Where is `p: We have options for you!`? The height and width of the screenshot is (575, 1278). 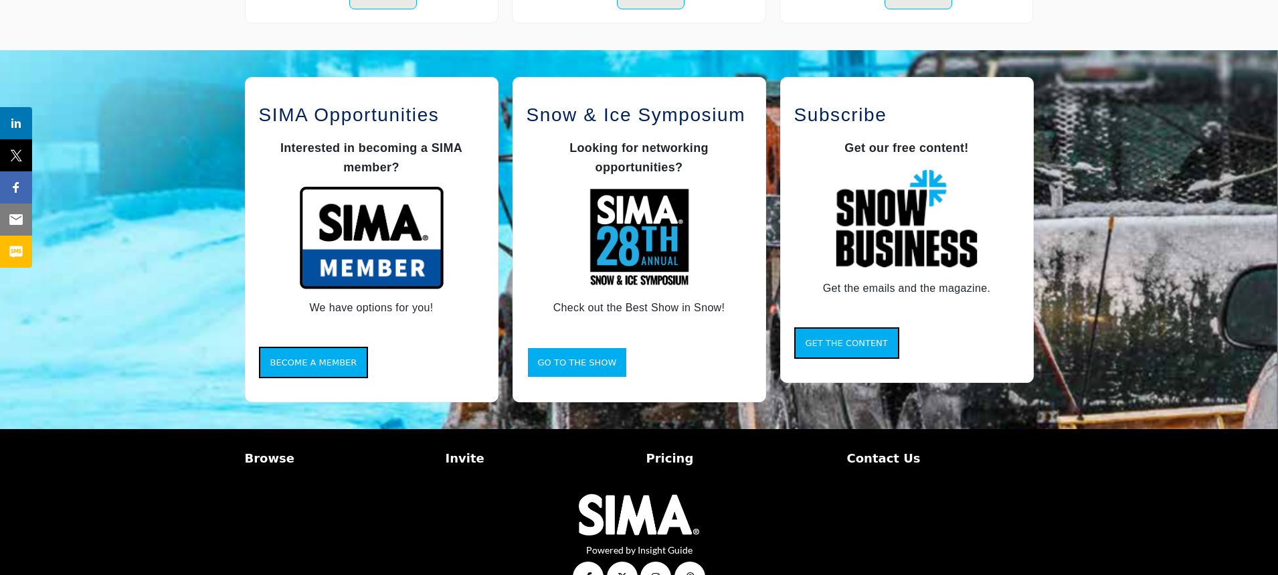
p: We have options for you! is located at coordinates (371, 308).